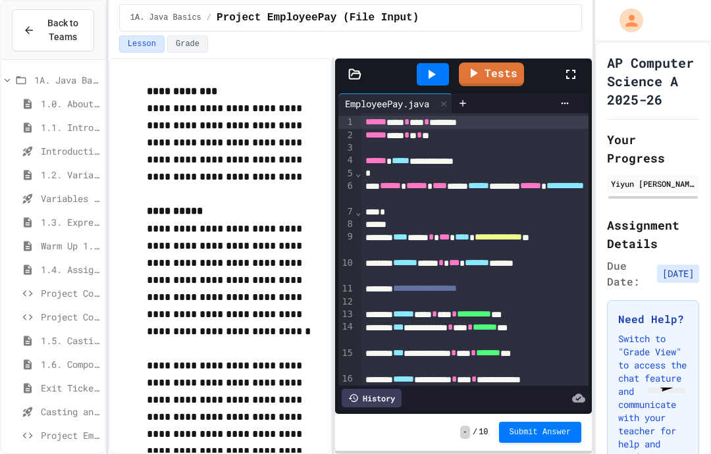  Describe the element at coordinates (70, 269) in the screenshot. I see `span: 1.4. Assignment and Input` at that location.